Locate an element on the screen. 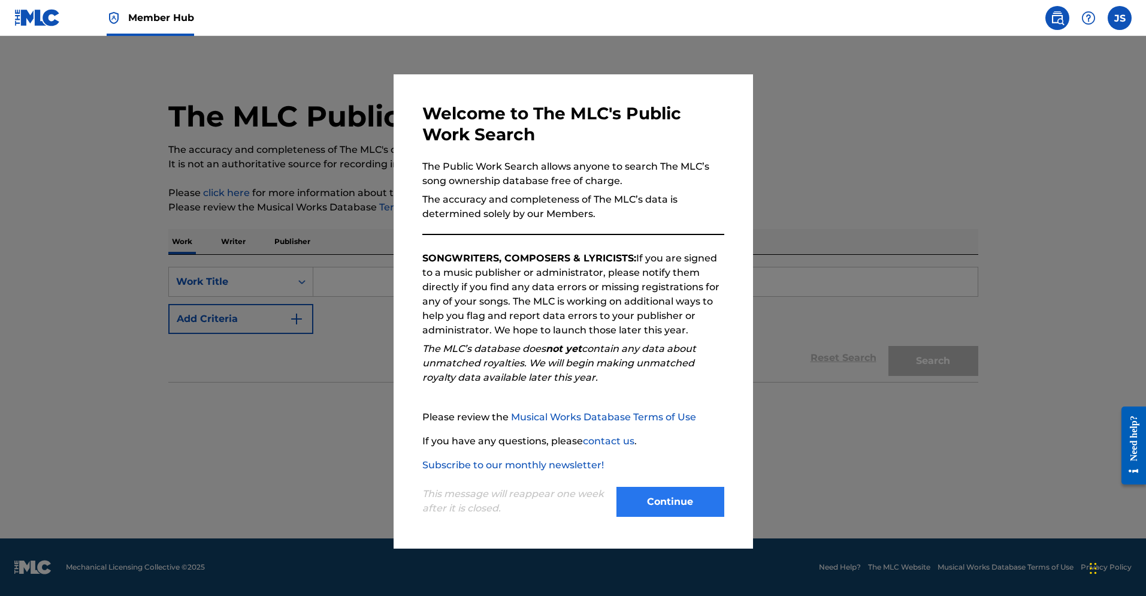 This screenshot has width=1146, height=596. p: The accuracy and completeness of The MLC’s data is determined solely by our Members. is located at coordinates (573, 207).